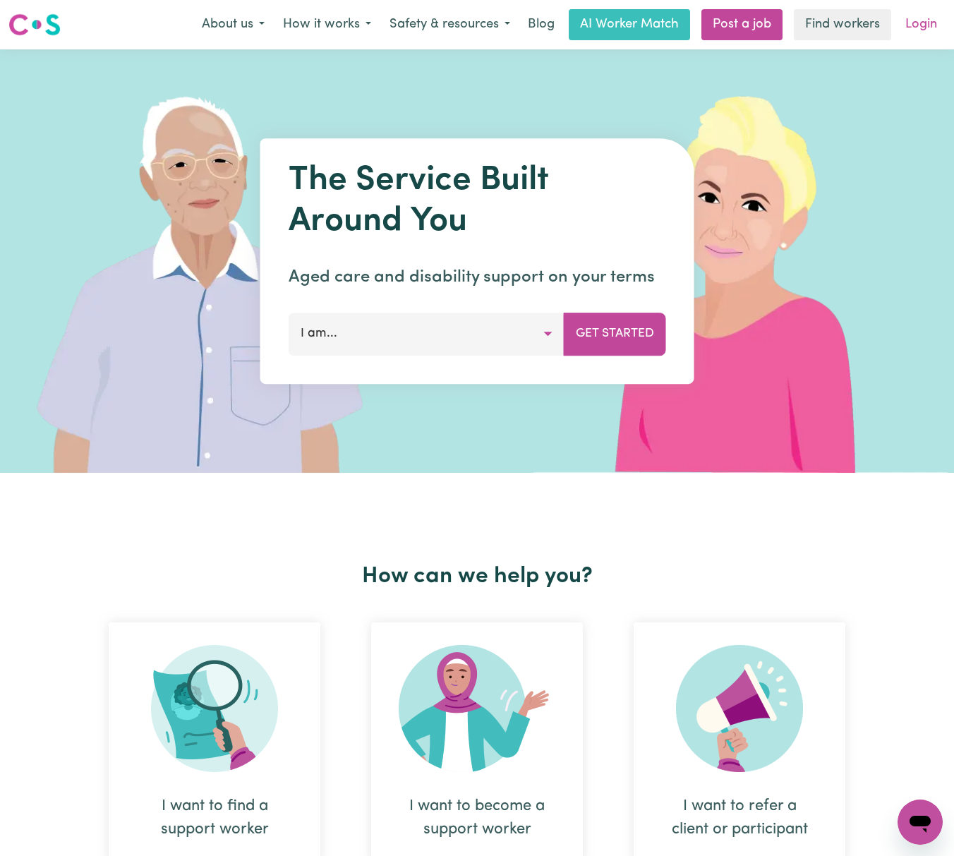 The width and height of the screenshot is (954, 856). Describe the element at coordinates (843, 25) in the screenshot. I see `a: Find workers` at that location.